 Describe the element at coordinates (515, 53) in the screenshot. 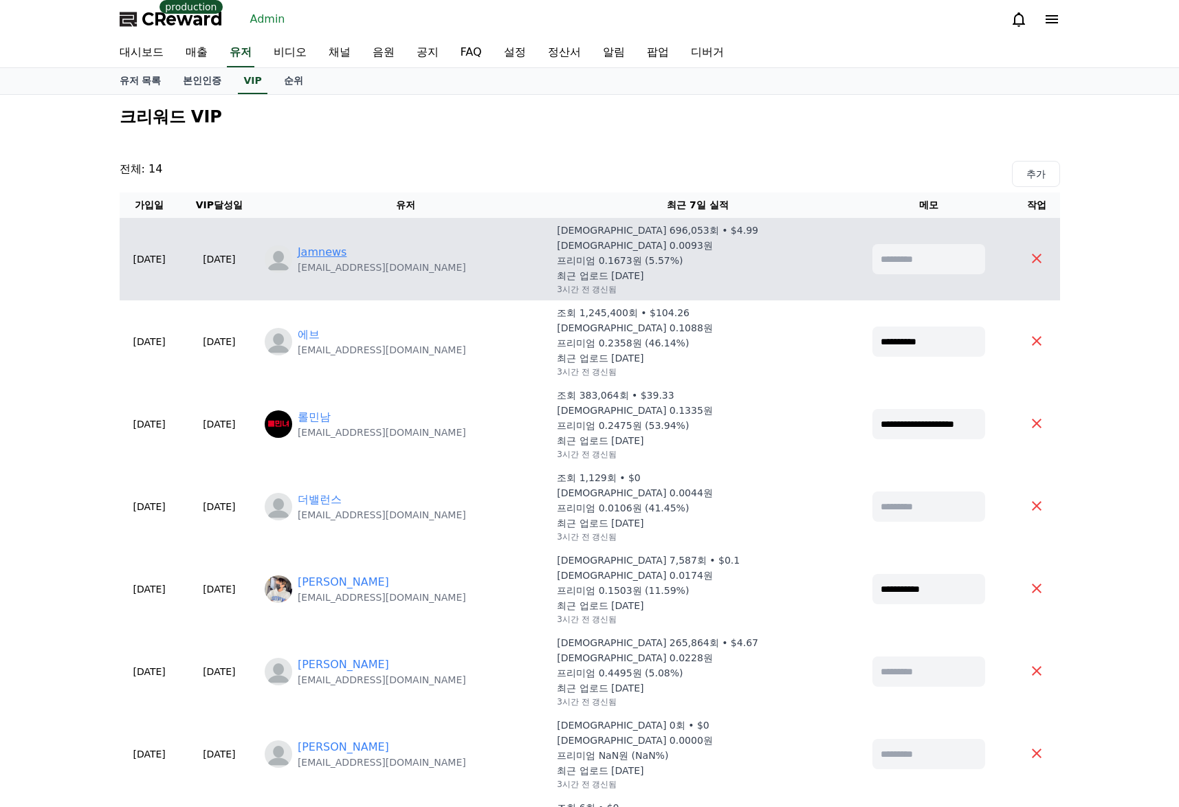

I see `a: 설정` at that location.